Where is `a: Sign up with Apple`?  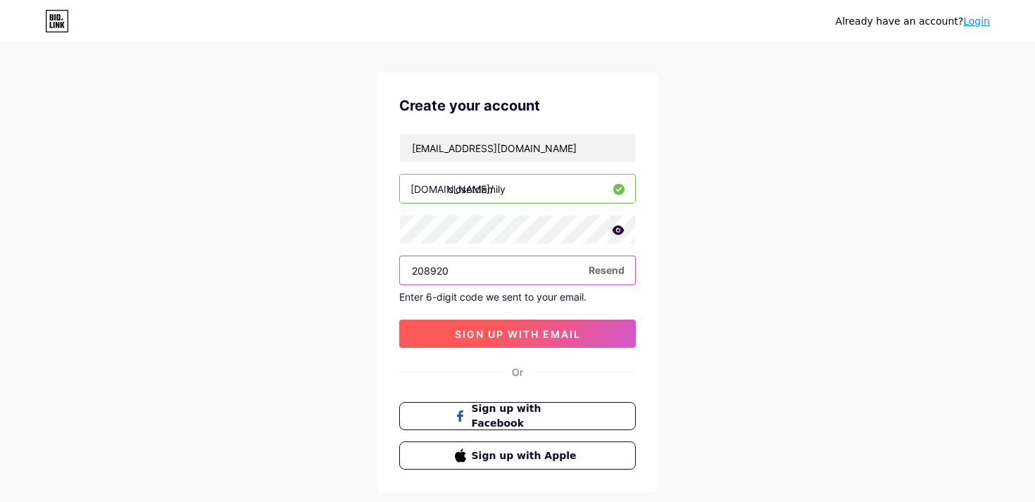 a: Sign up with Apple is located at coordinates (517, 455).